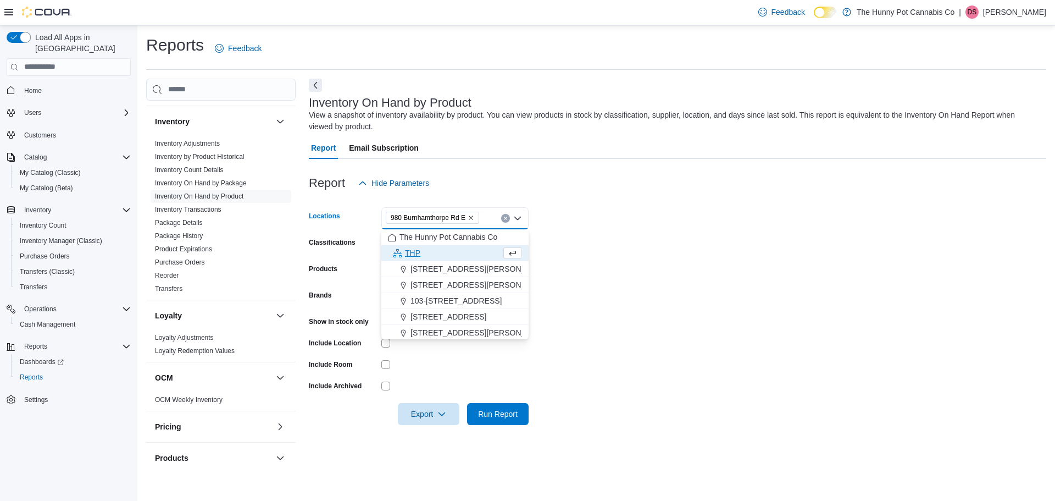 The image size is (1055, 501). Describe the element at coordinates (172, 121) in the screenshot. I see `h3: Inventory` at that location.